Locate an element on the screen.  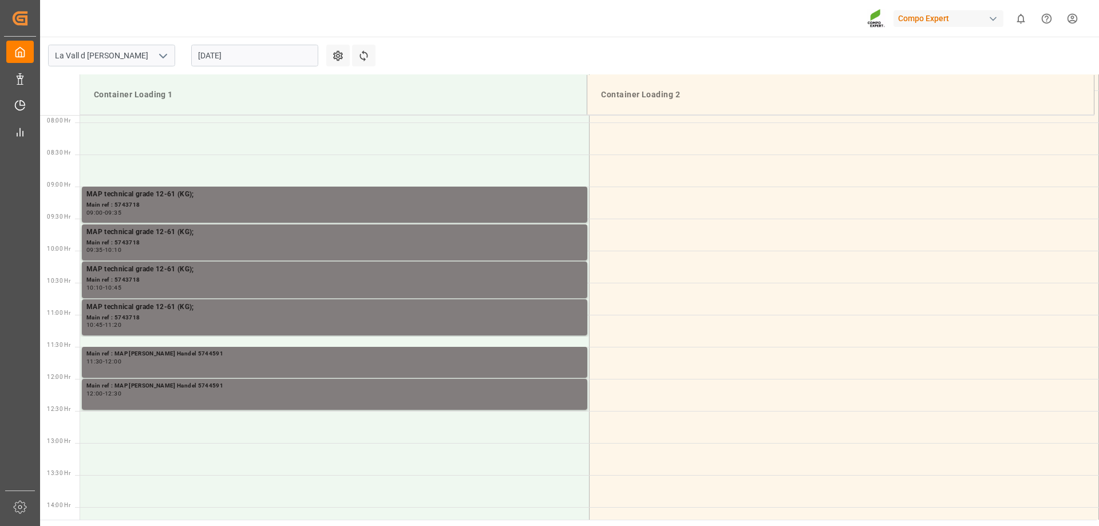
input: Type to search/select is located at coordinates (112, 56).